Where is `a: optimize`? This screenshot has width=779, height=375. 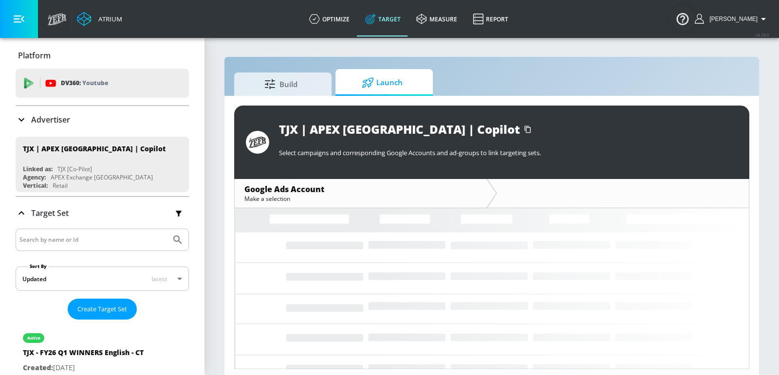
a: optimize is located at coordinates (329, 19).